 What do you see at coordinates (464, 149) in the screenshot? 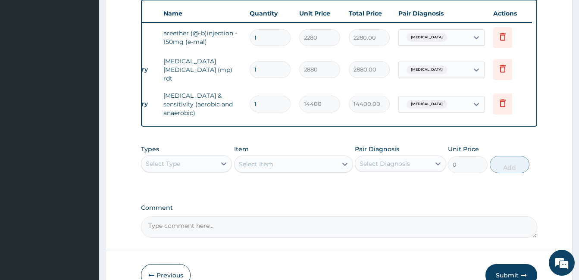
I see `label: Unit Price` at bounding box center [464, 149].